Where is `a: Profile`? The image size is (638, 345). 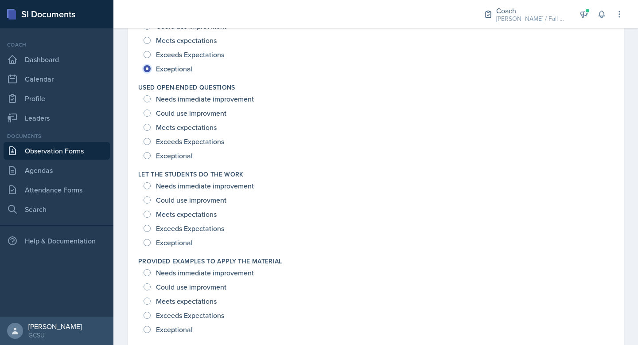 a: Profile is located at coordinates (57, 98).